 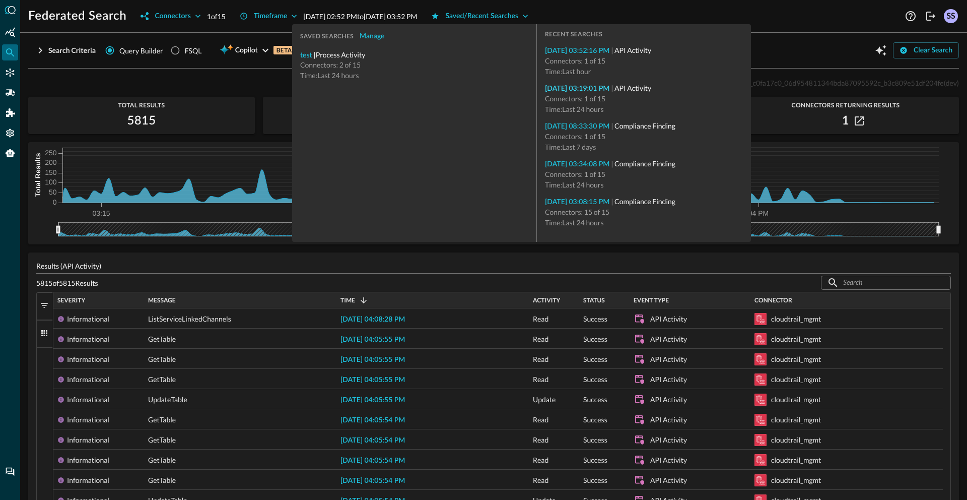 What do you see at coordinates (51, 153) in the screenshot?
I see `tspan: 250` at bounding box center [51, 153].